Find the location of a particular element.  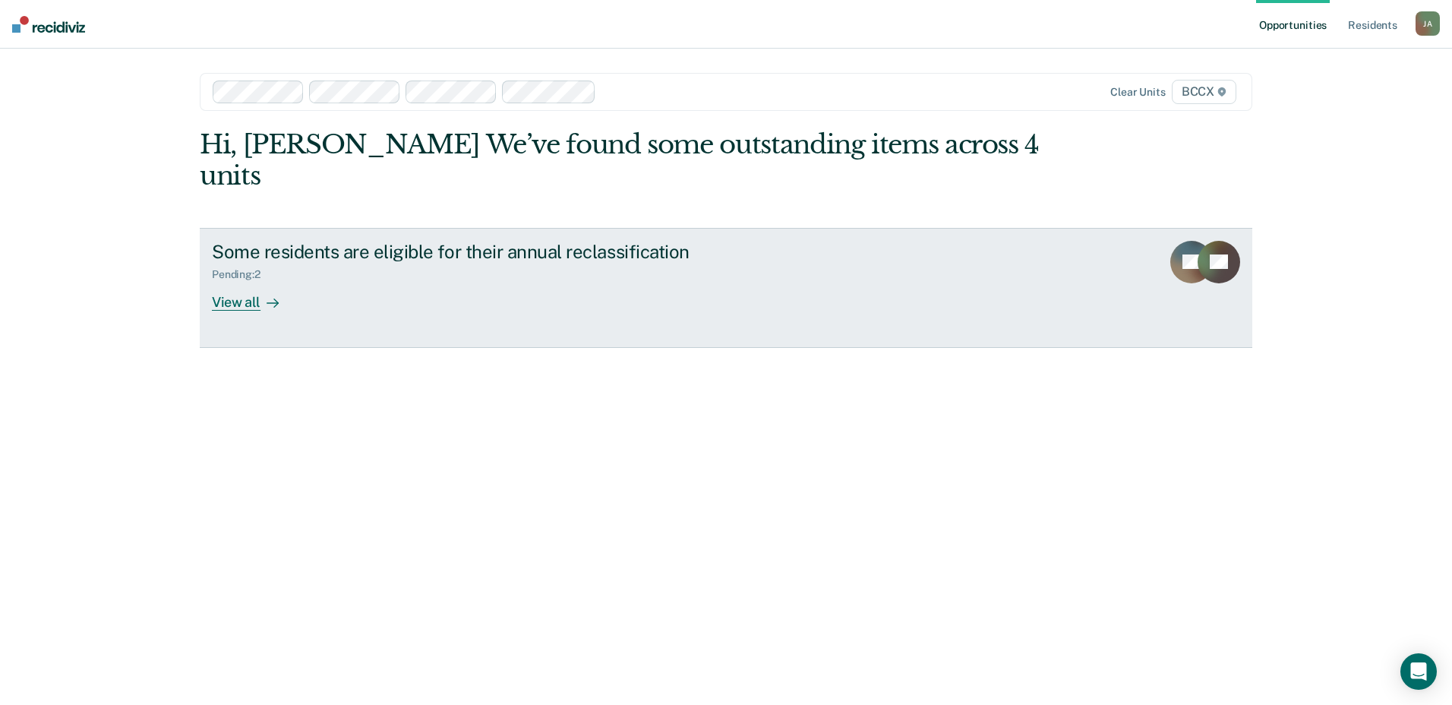

div: Pending : 2 is located at coordinates (242, 274).